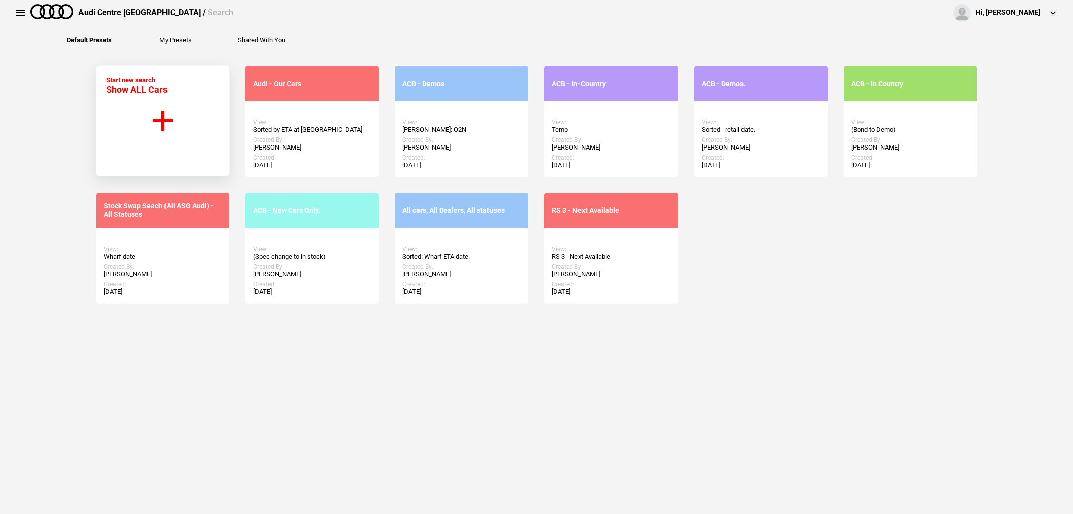 The height and width of the screenshot is (514, 1073). I want to click on div: Stock Swap Seach (All ASG Audi) - All Statuses, so click(162, 210).